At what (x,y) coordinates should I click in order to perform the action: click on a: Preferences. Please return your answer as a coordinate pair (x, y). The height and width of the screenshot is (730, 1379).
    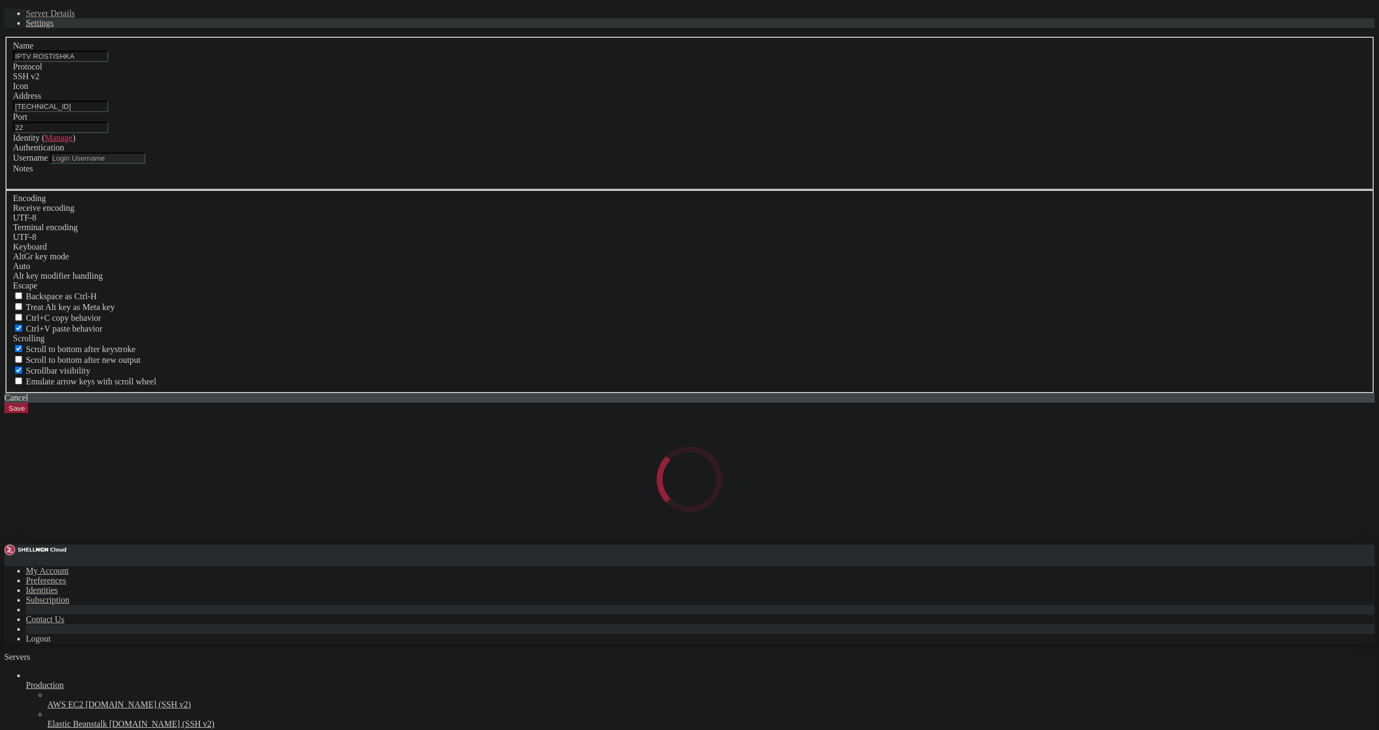
    Looking at the image, I should click on (46, 580).